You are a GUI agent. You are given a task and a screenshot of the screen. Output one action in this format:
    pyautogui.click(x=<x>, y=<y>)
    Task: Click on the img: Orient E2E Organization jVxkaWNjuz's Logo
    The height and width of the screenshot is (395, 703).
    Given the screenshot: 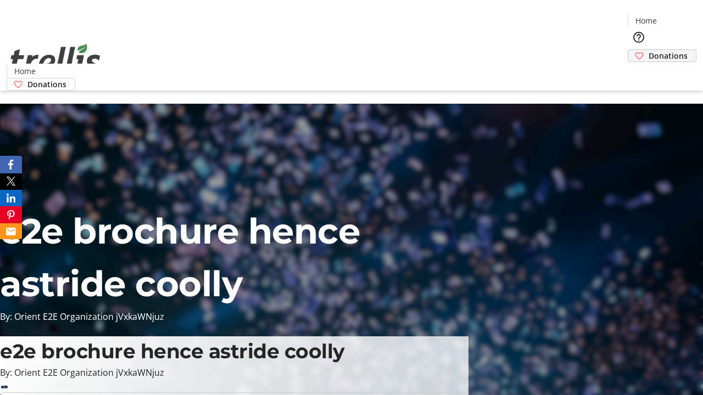 What is the action you would take?
    pyautogui.click(x=55, y=59)
    